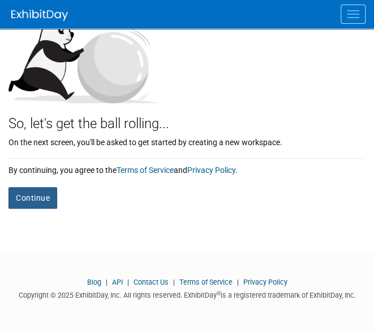  Describe the element at coordinates (151, 281) in the screenshot. I see `a: Contact Us` at that location.